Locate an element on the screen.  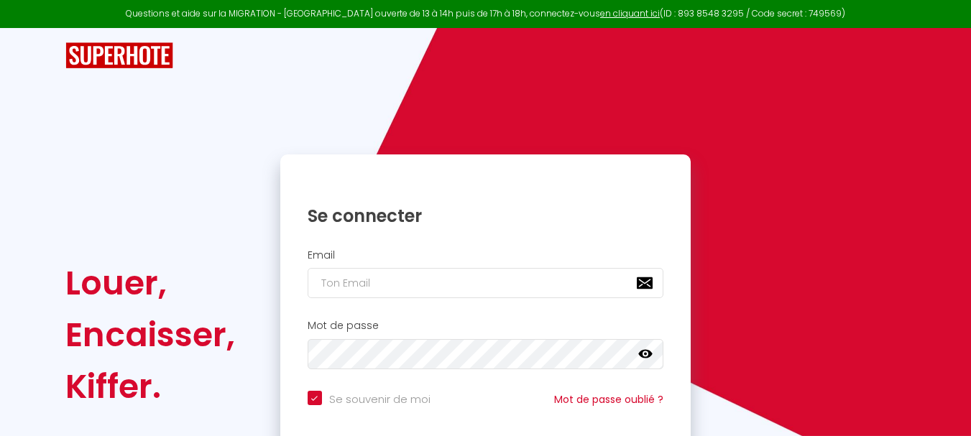
img: SuperHote logo is located at coordinates (119, 55).